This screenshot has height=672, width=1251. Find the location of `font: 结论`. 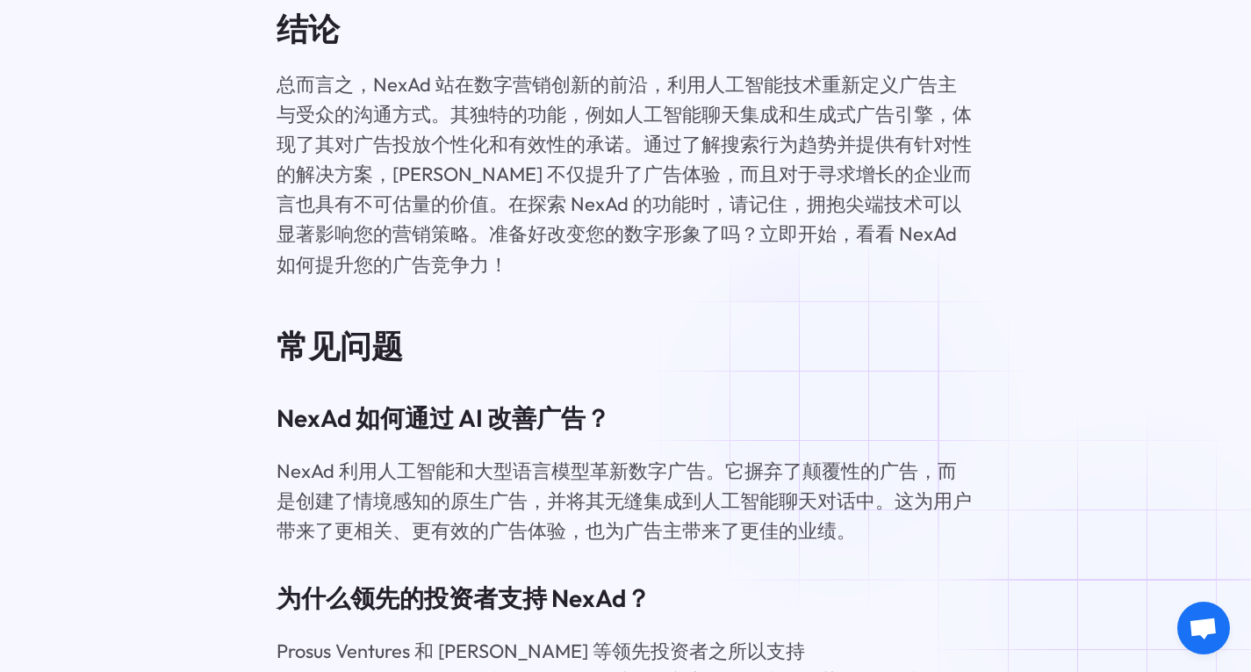

font: 结论 is located at coordinates (308, 28).